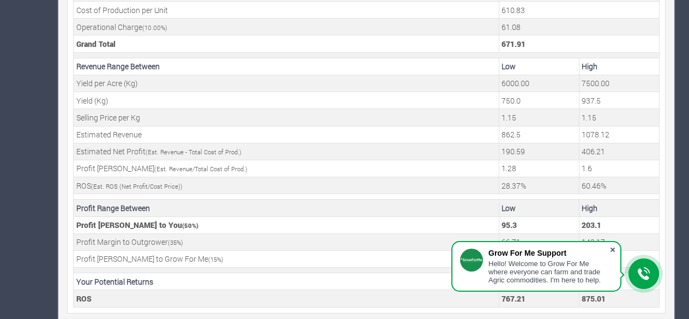 Image resolution: width=689 pixels, height=319 pixels. What do you see at coordinates (579, 10) in the screenshot?
I see `td: This is the cost of a Unit` at bounding box center [579, 10].